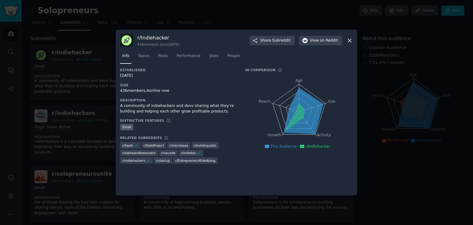 The image size is (473, 225). What do you see at coordinates (320, 41) in the screenshot?
I see `a: Viewon Reddit` at bounding box center [320, 41].